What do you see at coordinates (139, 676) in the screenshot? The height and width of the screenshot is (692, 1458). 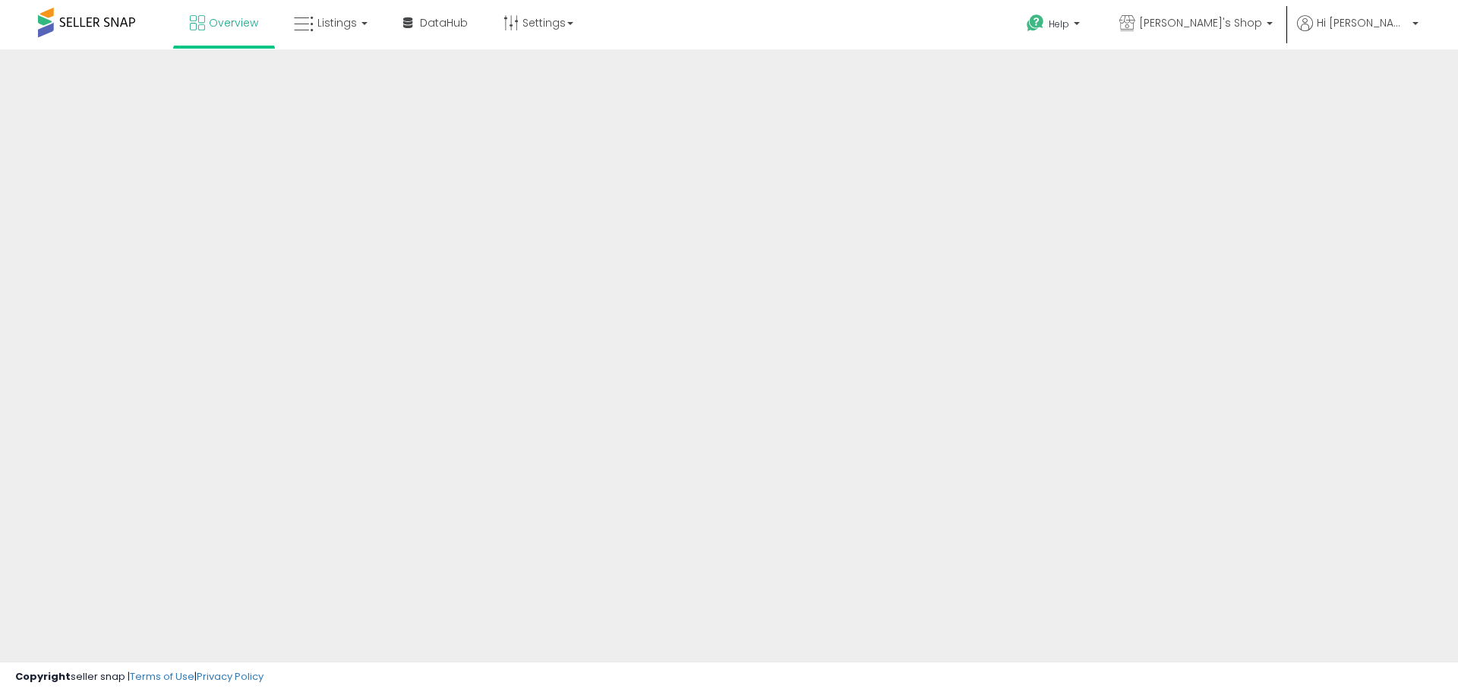 I see `div: seller snap | |` at bounding box center [139, 676].